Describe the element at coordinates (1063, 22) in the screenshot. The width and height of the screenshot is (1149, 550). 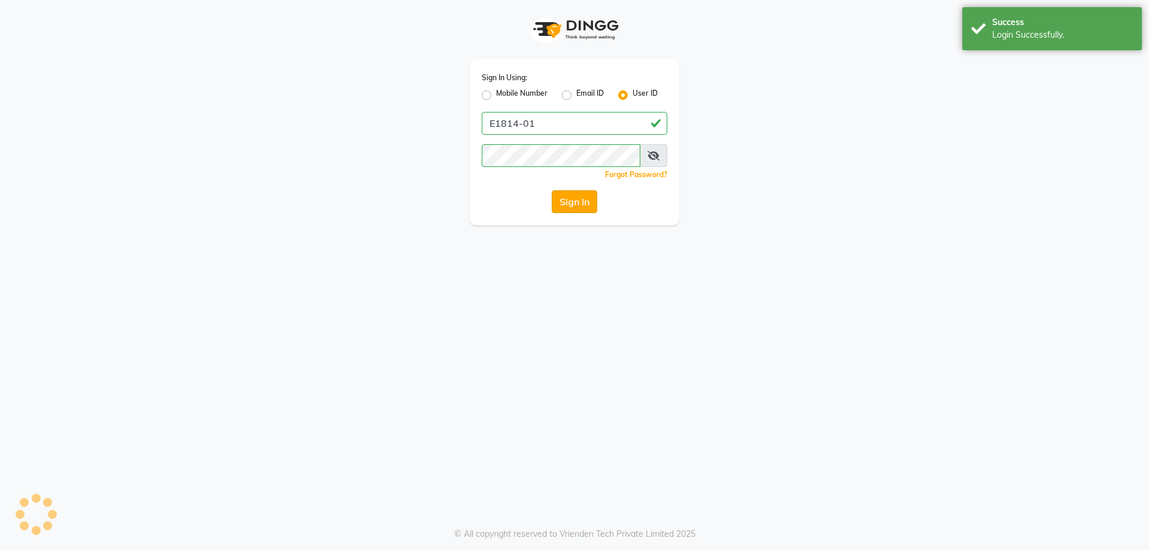
I see `div: Success` at that location.